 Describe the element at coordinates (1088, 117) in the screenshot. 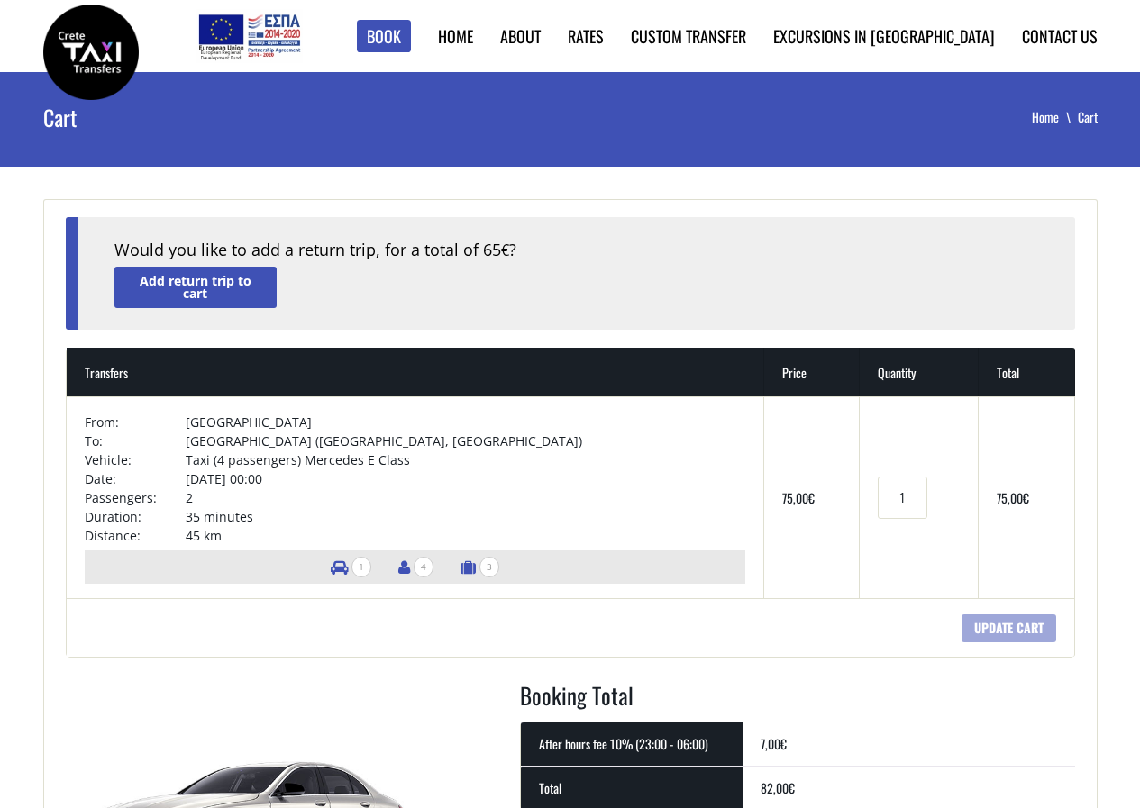

I see `li: Cart` at that location.